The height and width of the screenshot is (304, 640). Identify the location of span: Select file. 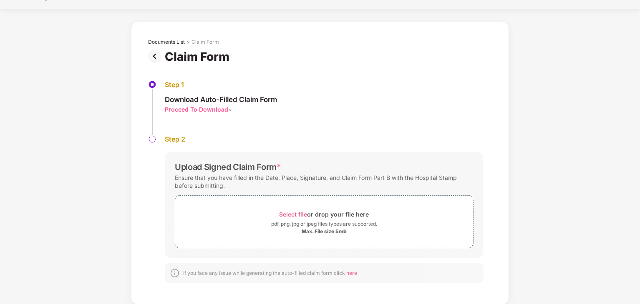
(293, 214).